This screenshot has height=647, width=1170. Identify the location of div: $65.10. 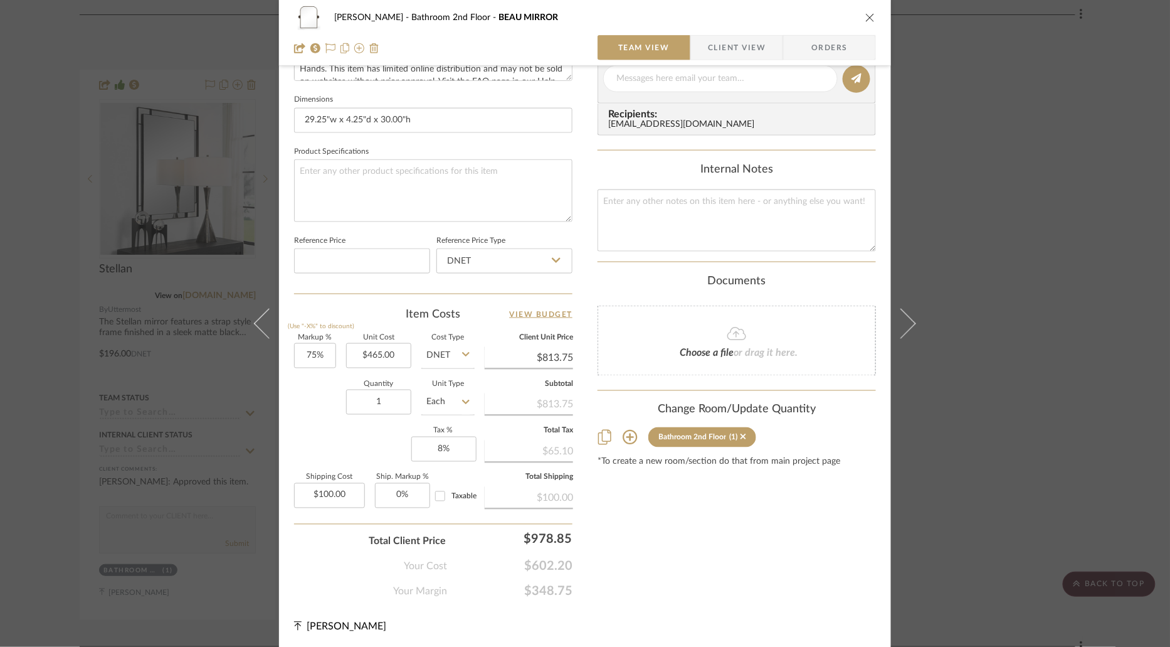
(529, 450).